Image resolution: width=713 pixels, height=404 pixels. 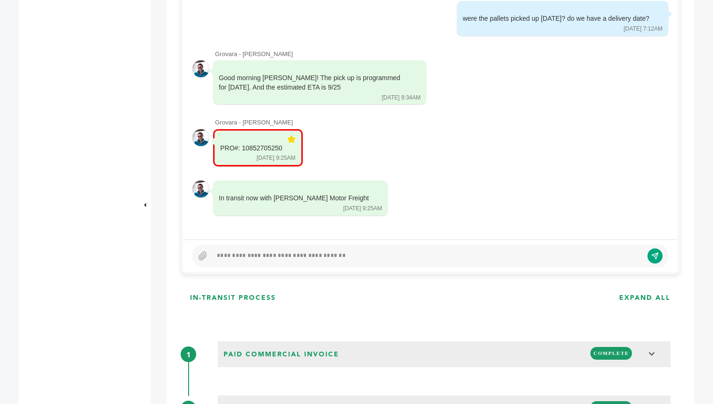 What do you see at coordinates (251, 148) in the screenshot?
I see `div: PRO#: 10852705250` at bounding box center [251, 148].